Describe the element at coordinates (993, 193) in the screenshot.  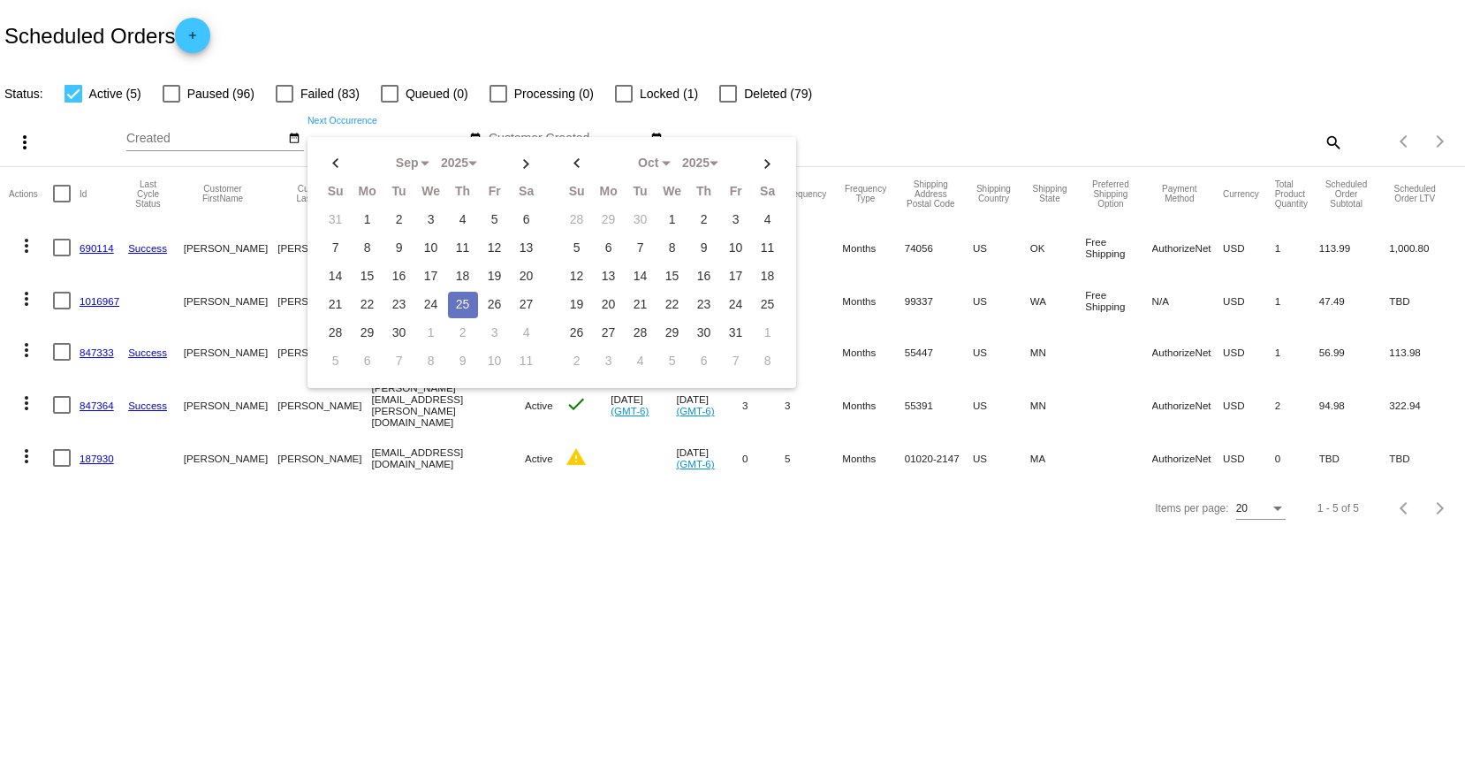
I see `button: Change sorting for ShippingCountry` at that location.